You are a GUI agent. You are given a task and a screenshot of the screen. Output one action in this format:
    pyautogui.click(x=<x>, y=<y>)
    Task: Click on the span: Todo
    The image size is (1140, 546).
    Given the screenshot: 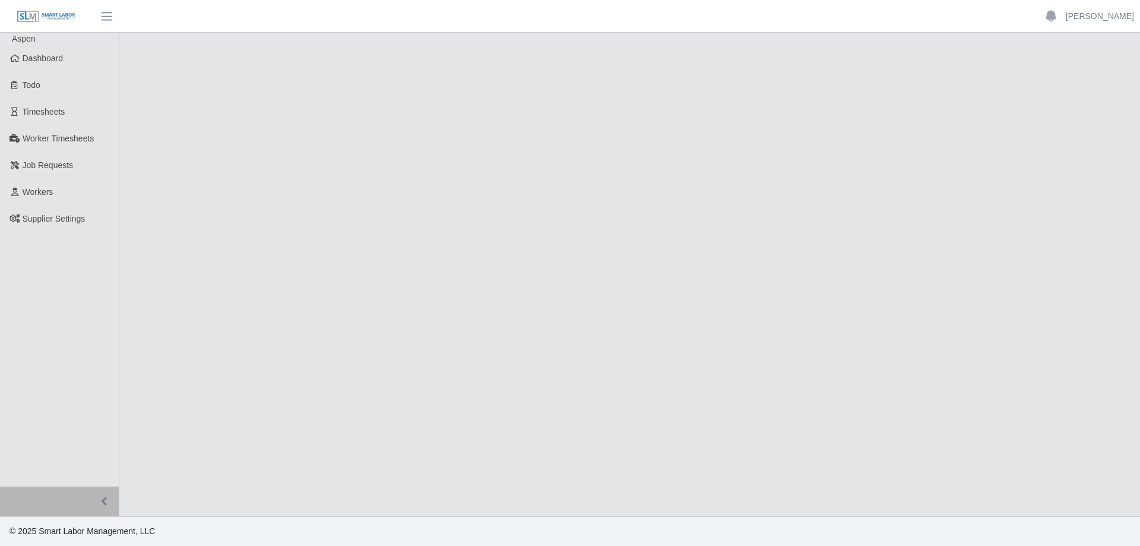 What is the action you would take?
    pyautogui.click(x=31, y=85)
    